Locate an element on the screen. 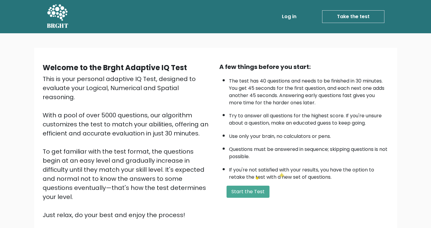 This screenshot has width=431, height=228. div: This is your personal adaptive IQ Test, designed to evaluate your Logical, Numerical and Spatial ... is located at coordinates (127, 147).